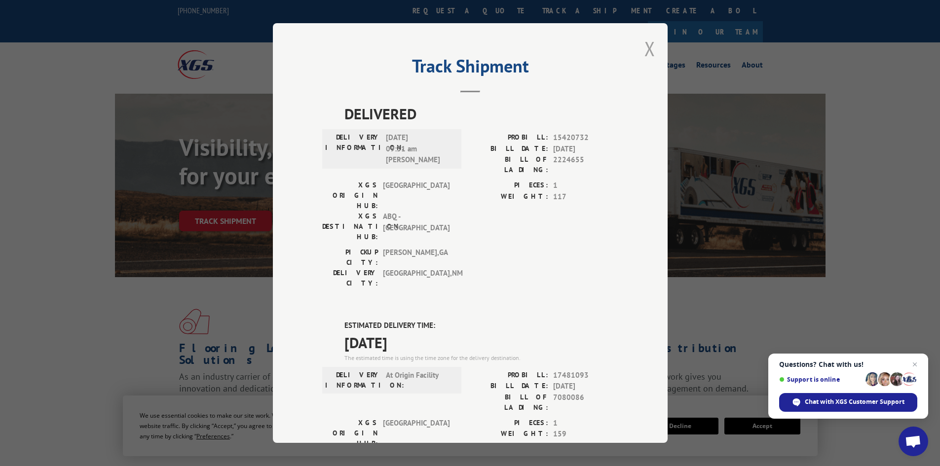 Image resolution: width=940 pixels, height=466 pixels. I want to click on span: 15420732, so click(586, 138).